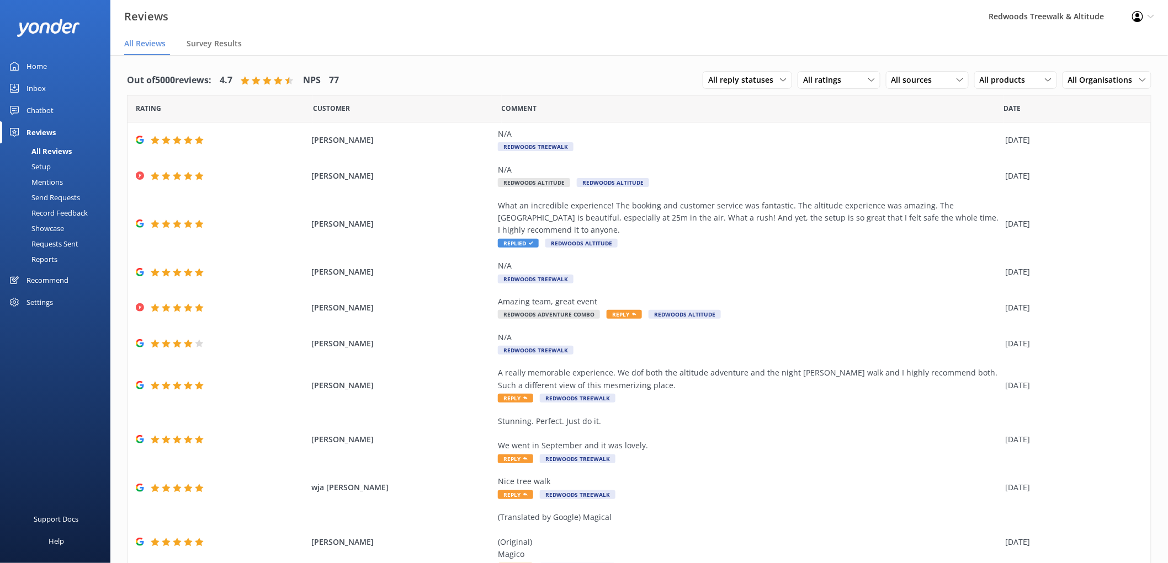  What do you see at coordinates (47, 213) in the screenshot?
I see `div: Record Feedback` at bounding box center [47, 213].